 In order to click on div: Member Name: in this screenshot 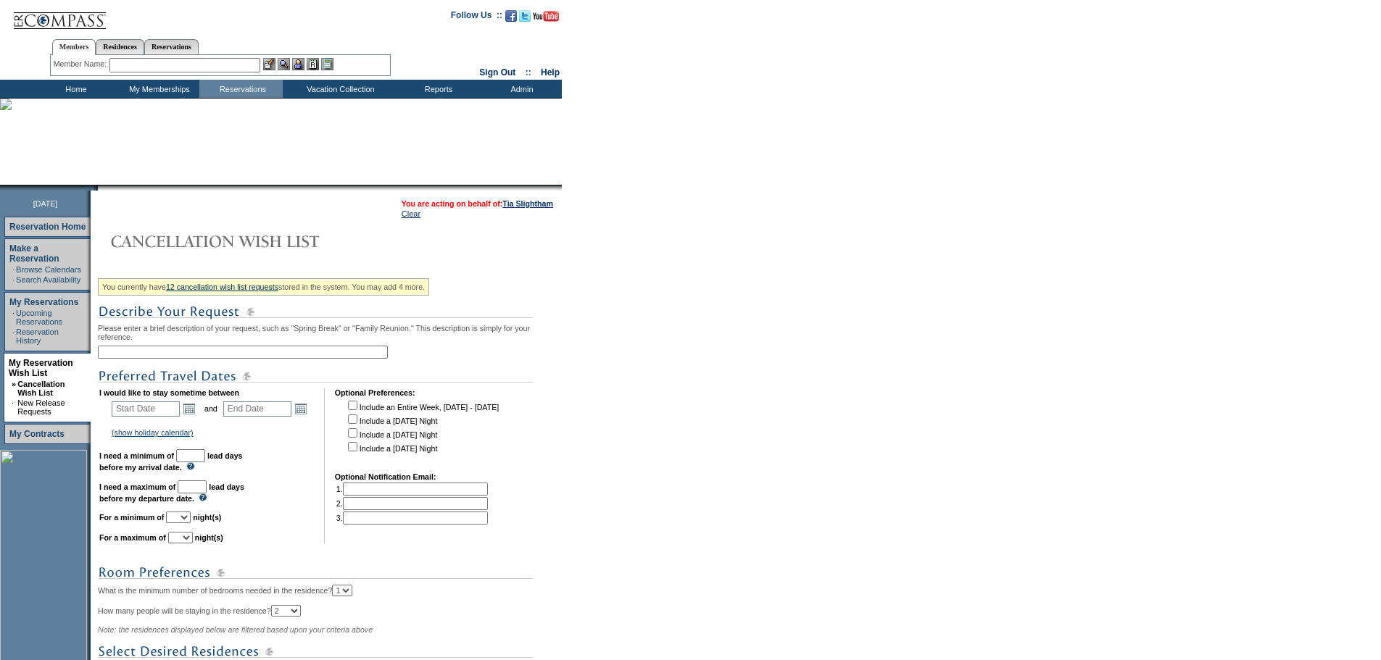, I will do `click(81, 64)`.